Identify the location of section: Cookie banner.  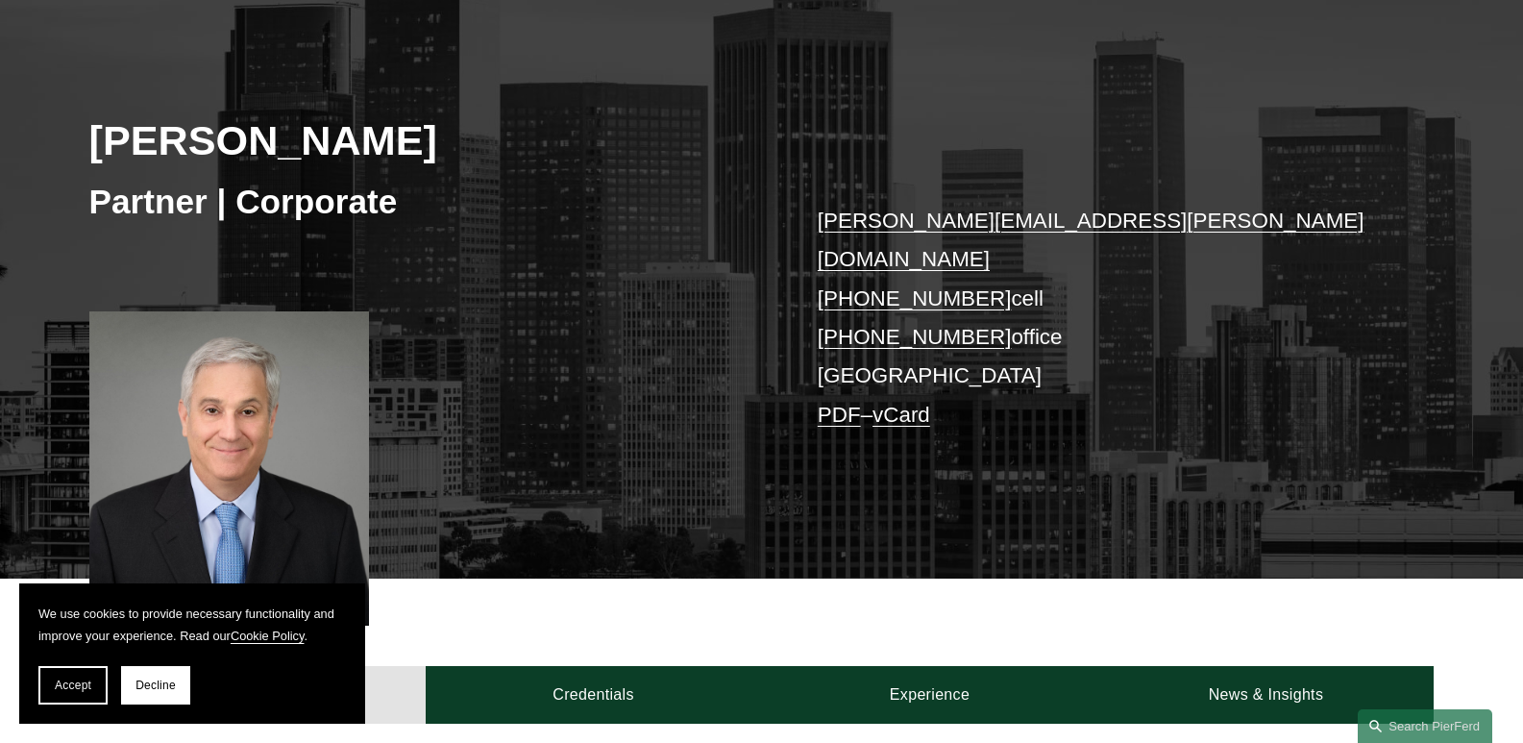
(192, 653).